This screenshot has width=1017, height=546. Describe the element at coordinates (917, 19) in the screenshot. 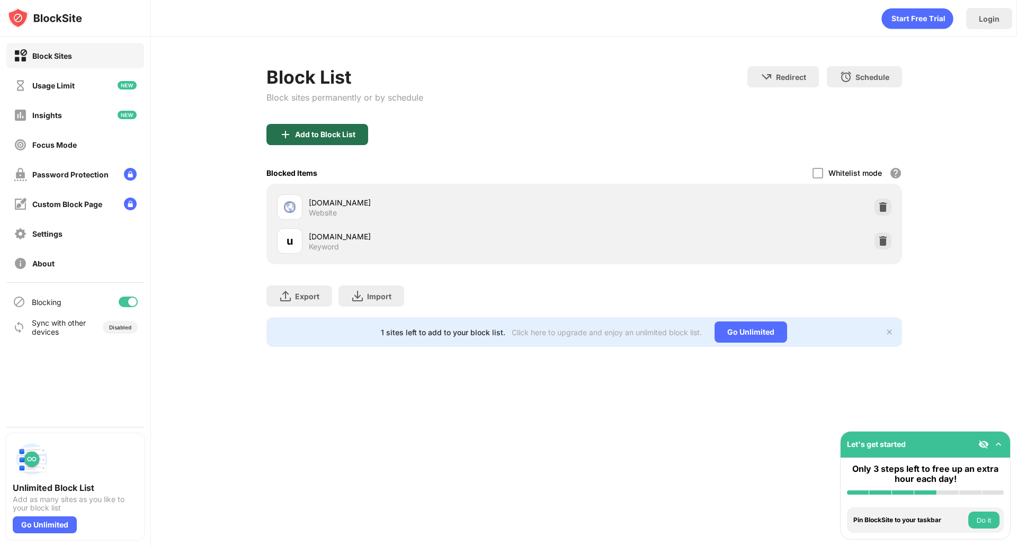

I see `div: animation` at that location.